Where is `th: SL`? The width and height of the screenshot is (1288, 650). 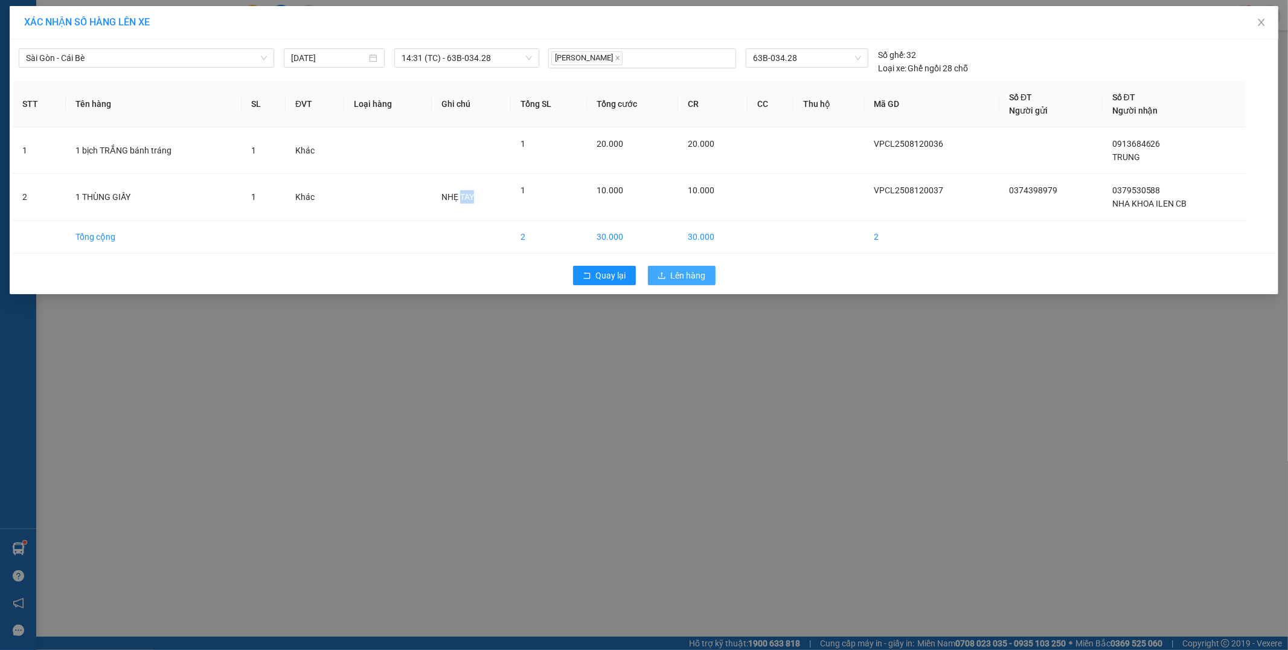
th: SL is located at coordinates (263, 104).